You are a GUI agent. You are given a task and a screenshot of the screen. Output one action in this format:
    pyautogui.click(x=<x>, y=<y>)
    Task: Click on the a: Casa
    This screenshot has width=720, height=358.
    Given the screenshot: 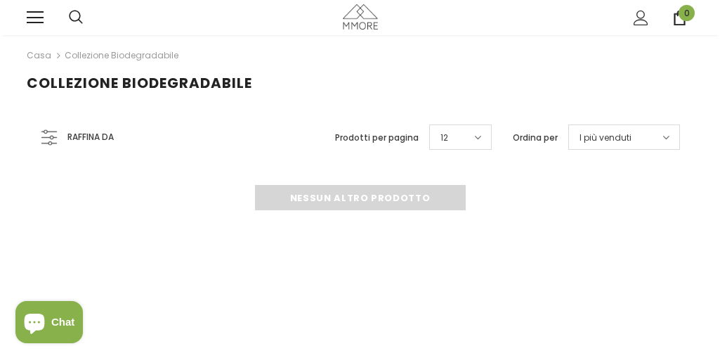 What is the action you would take?
    pyautogui.click(x=39, y=56)
    